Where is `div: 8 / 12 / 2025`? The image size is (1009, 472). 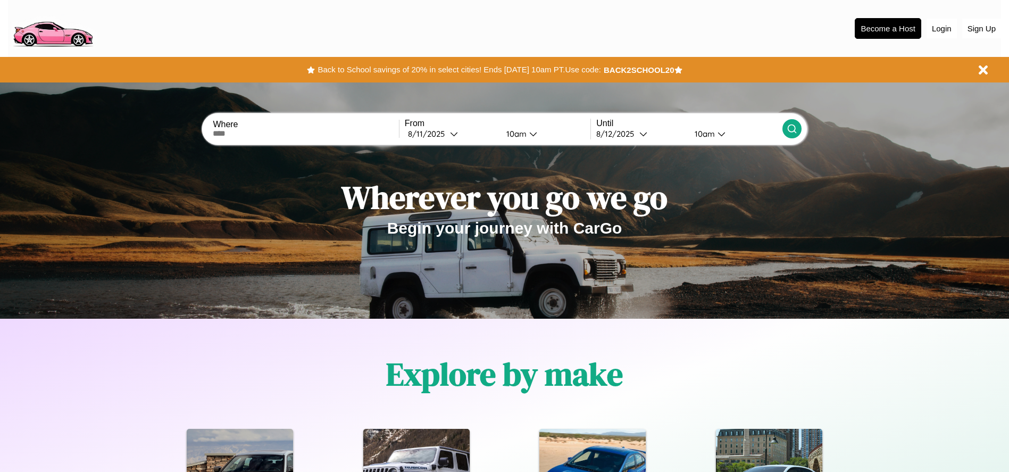 div: 8 / 12 / 2025 is located at coordinates (618, 134).